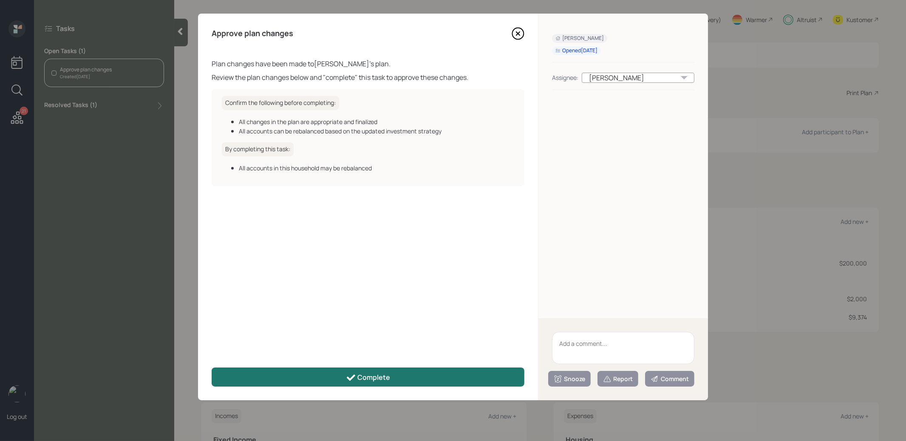  I want to click on div: All accounts can be rebalanced based on the updated investment strategy, so click(376, 131).